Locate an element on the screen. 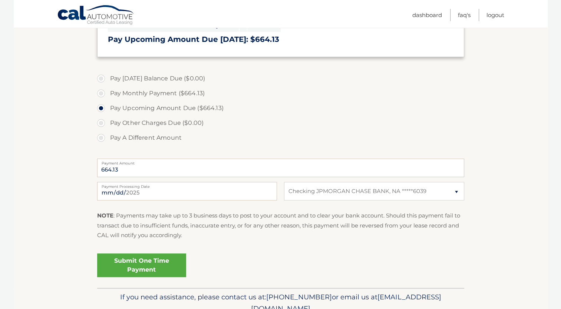 The image size is (561, 309). input: Payment Date is located at coordinates (187, 191).